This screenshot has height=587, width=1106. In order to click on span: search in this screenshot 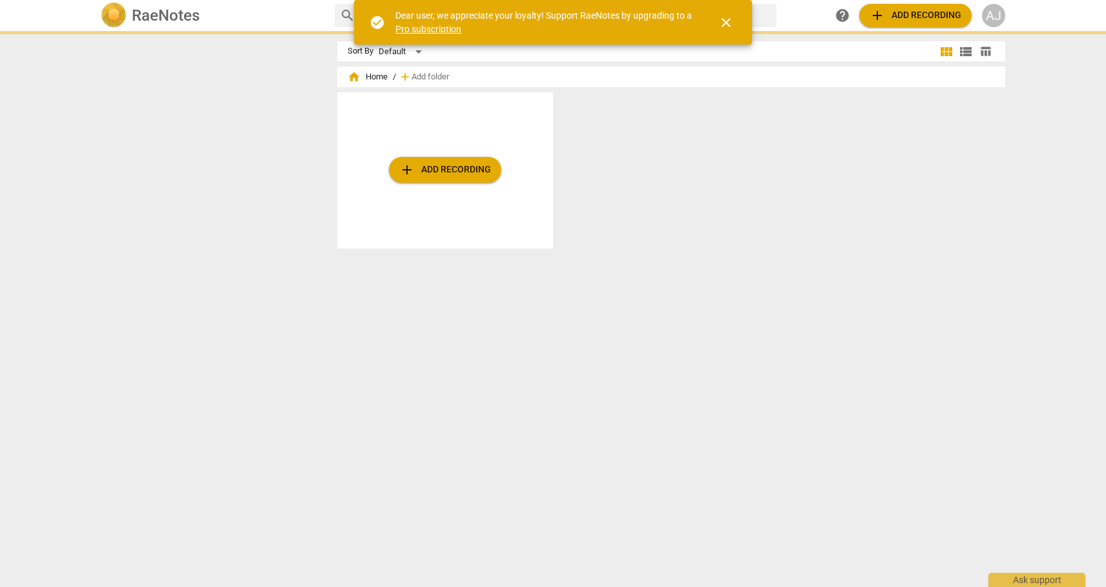, I will do `click(348, 16)`.